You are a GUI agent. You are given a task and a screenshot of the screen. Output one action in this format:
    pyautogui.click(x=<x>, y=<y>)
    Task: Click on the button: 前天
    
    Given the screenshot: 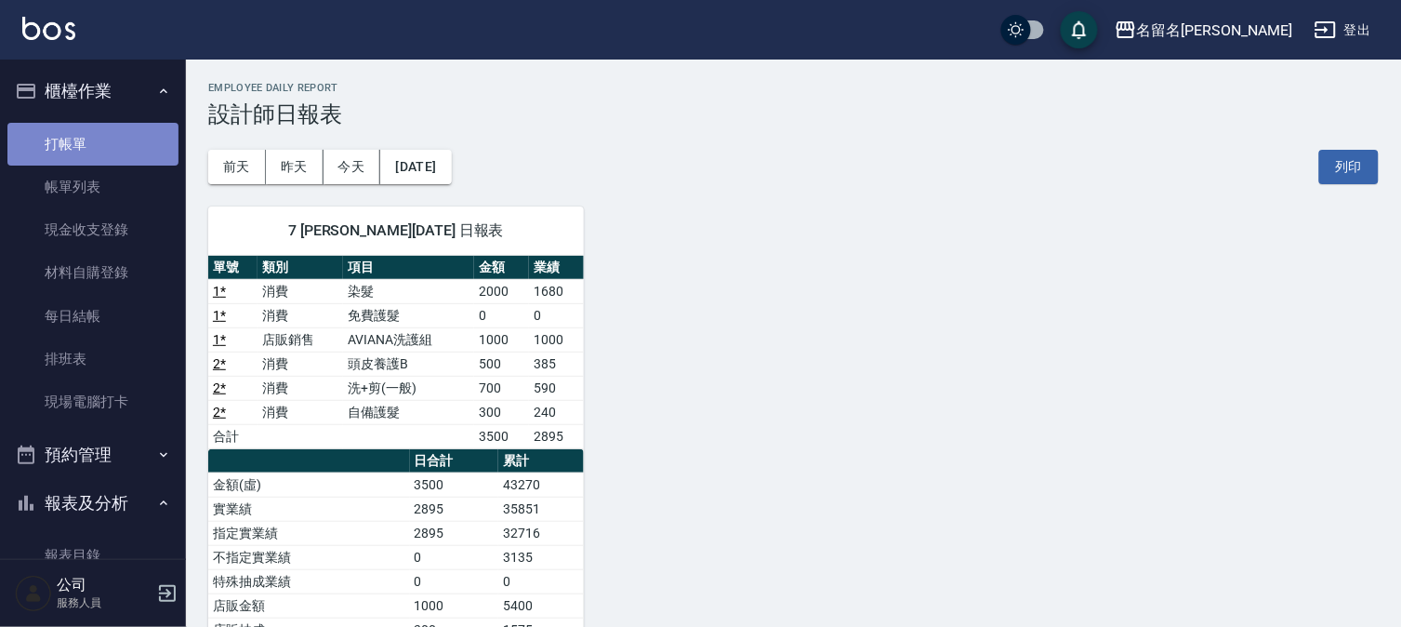 What is the action you would take?
    pyautogui.click(x=237, y=166)
    